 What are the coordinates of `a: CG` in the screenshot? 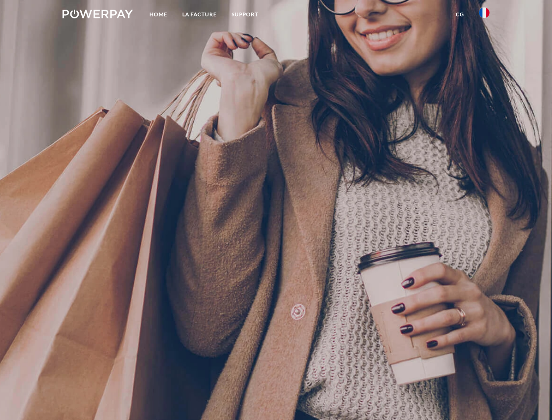 It's located at (460, 14).